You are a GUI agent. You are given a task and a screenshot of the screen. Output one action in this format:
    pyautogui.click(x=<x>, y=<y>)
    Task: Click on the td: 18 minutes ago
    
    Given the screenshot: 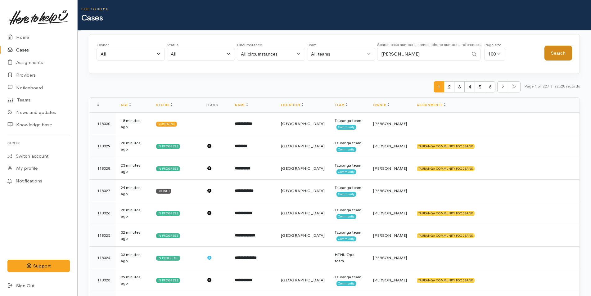 What is the action you would take?
    pyautogui.click(x=133, y=124)
    